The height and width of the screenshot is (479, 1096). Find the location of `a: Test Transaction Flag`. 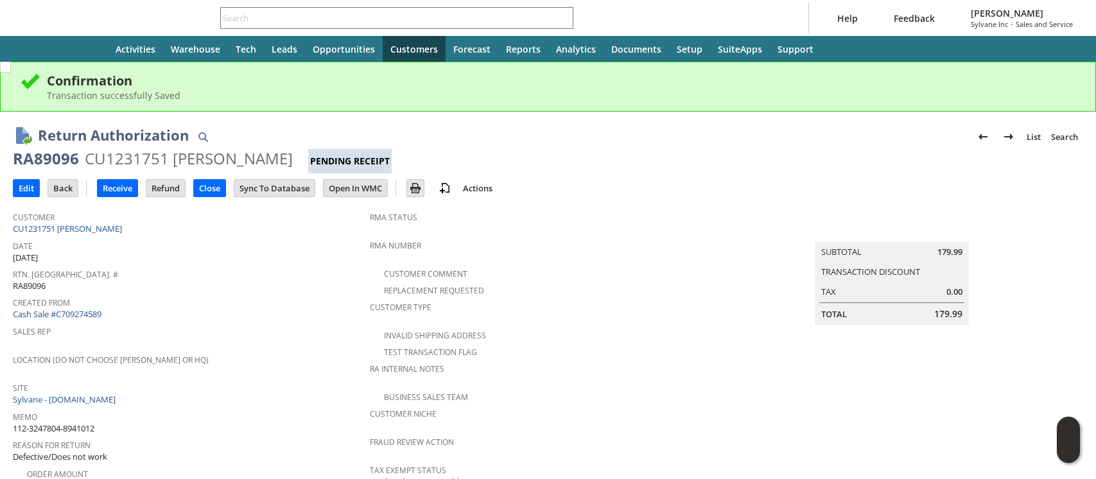

a: Test Transaction Flag is located at coordinates (430, 352).